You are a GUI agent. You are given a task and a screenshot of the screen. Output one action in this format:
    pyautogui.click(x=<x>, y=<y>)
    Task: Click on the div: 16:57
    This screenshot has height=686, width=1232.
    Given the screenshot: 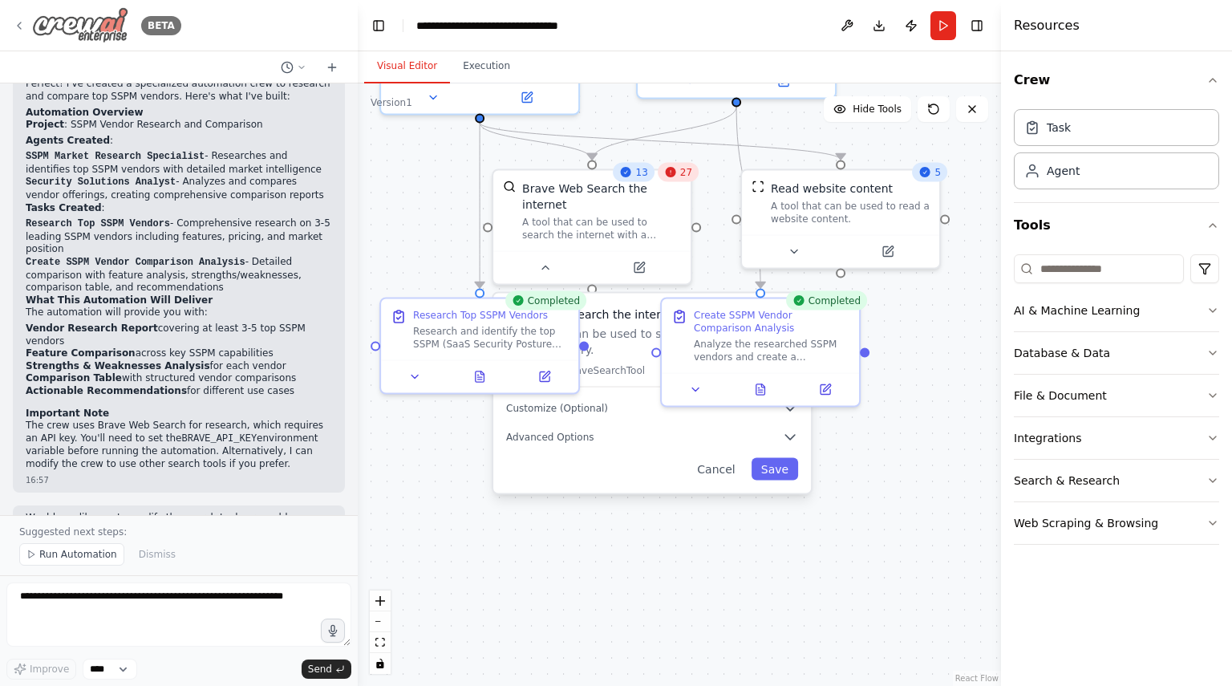 What is the action you would take?
    pyautogui.click(x=179, y=480)
    